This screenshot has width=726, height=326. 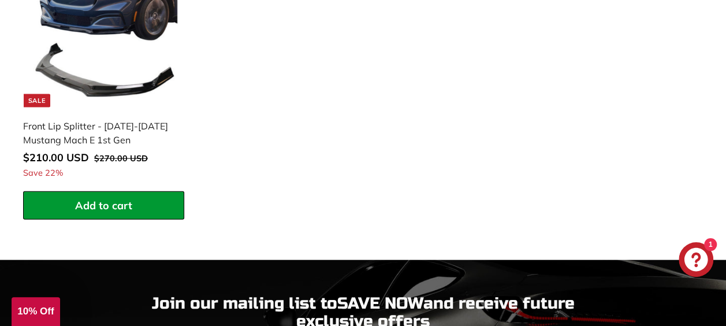 What do you see at coordinates (103, 205) in the screenshot?
I see `span: Add to cart` at bounding box center [103, 205].